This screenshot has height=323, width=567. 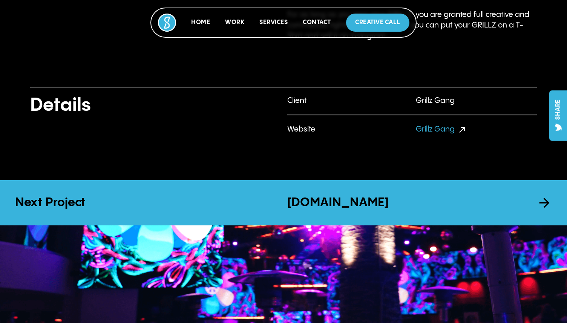 I want to click on p: Creative Call, so click(x=378, y=23).